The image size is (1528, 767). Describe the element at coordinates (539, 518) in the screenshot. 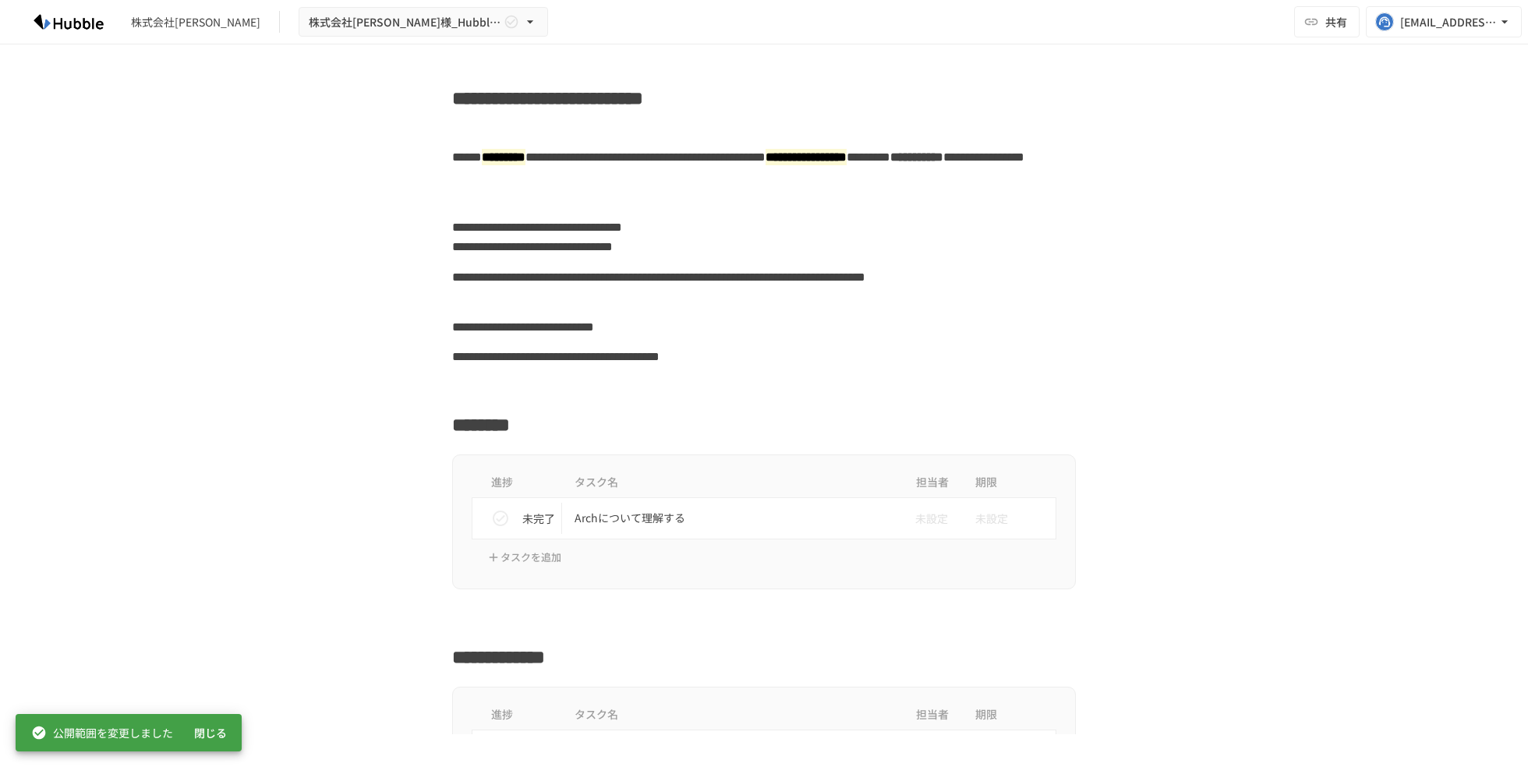

I see `p: 未完了` at that location.